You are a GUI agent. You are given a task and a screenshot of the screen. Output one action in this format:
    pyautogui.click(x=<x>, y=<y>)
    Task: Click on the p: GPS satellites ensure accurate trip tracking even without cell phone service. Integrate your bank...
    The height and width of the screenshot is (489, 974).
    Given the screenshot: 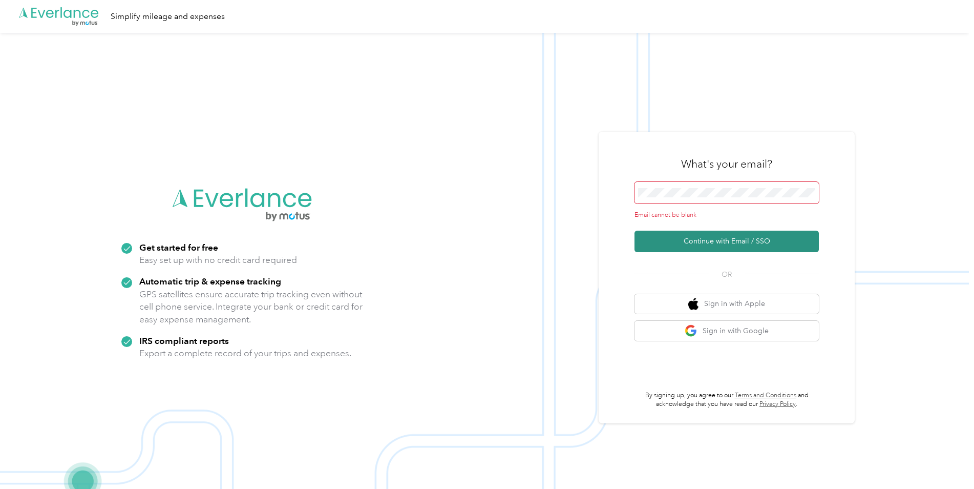 What is the action you would take?
    pyautogui.click(x=251, y=307)
    